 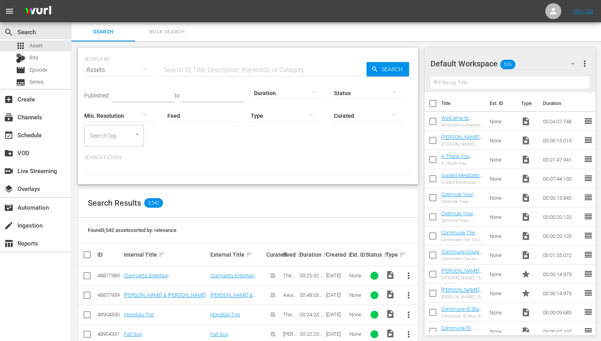 I want to click on a: Guided Meditation for Living Your Best Life, so click(x=462, y=181).